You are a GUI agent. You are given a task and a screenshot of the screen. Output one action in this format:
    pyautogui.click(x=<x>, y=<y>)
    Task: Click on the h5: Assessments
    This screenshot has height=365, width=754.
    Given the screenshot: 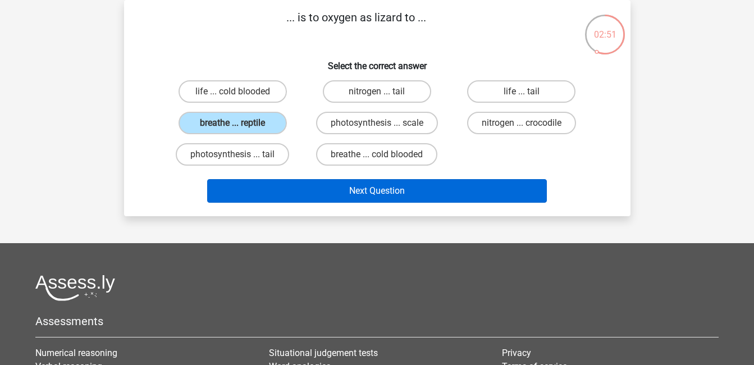 What is the action you would take?
    pyautogui.click(x=377, y=321)
    